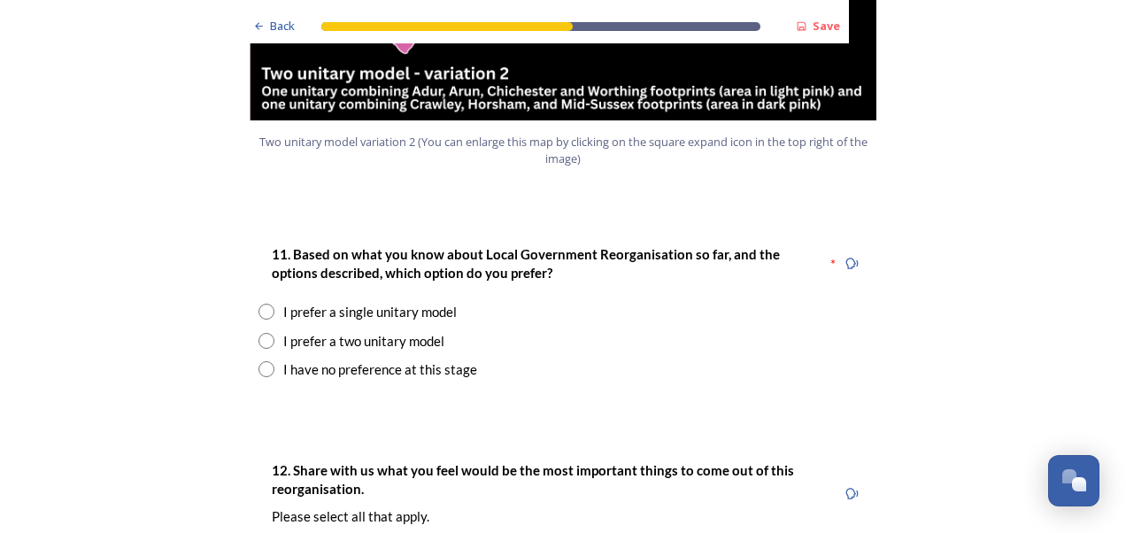  Describe the element at coordinates (370, 312) in the screenshot. I see `div: I prefer a single unitary model` at that location.